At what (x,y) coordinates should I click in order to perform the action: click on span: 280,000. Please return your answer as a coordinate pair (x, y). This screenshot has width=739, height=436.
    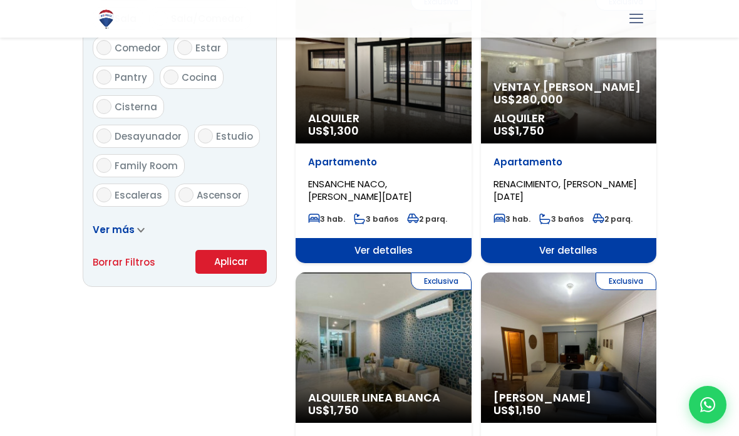
    Looking at the image, I should click on (539, 99).